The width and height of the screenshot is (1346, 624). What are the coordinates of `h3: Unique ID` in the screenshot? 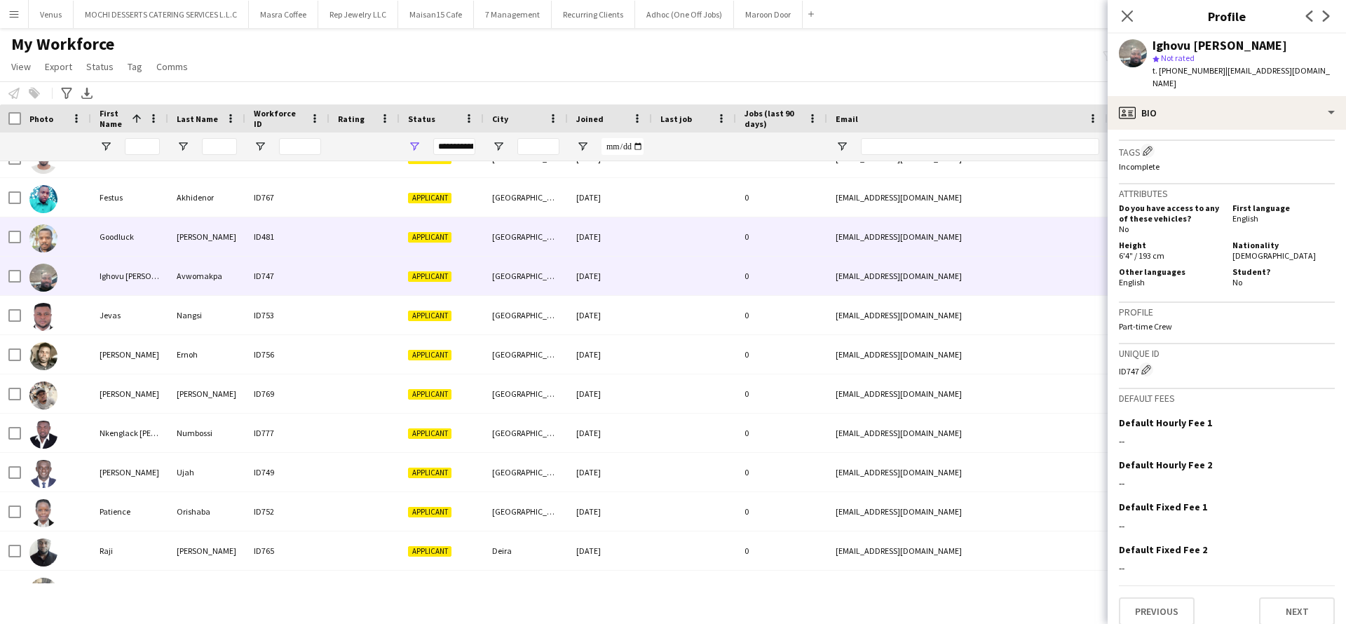 It's located at (1227, 353).